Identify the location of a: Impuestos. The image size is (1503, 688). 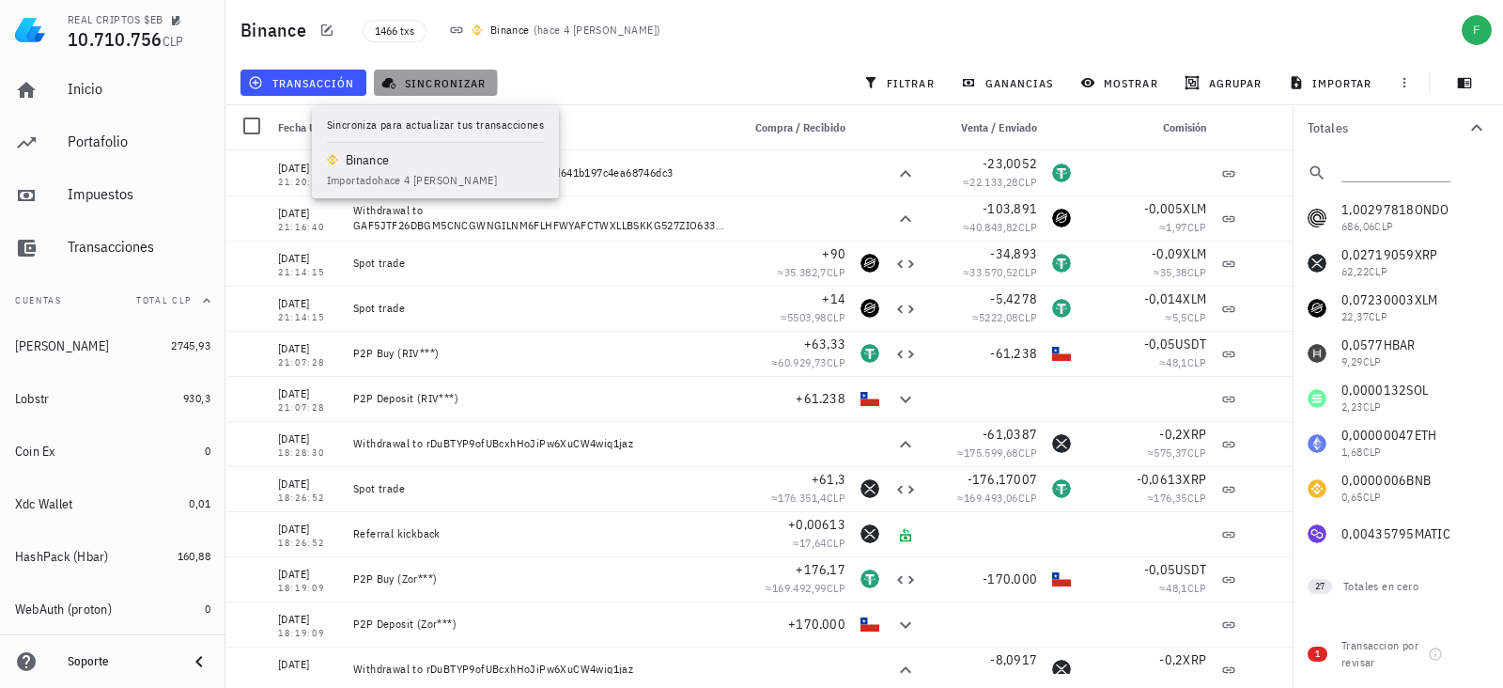
(113, 195).